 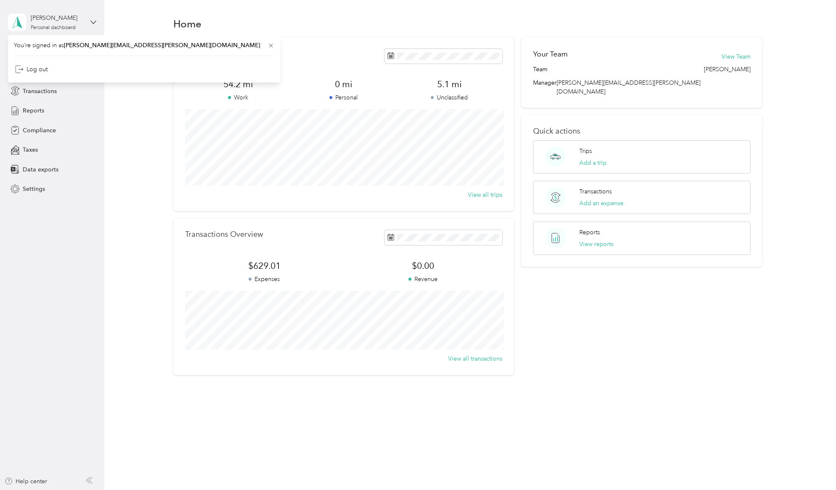 I want to click on button: Add a trip, so click(x=593, y=162).